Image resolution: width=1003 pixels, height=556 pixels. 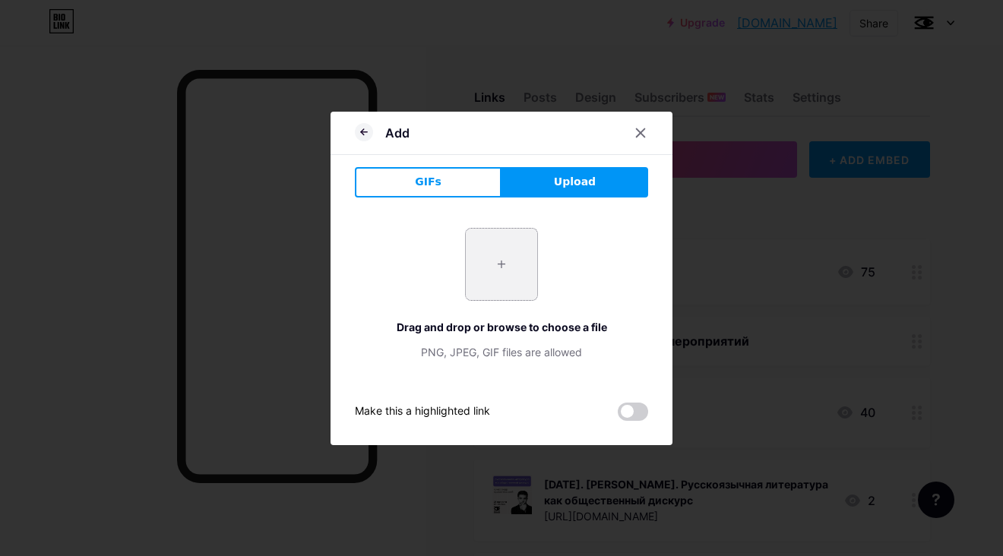 What do you see at coordinates (428, 182) in the screenshot?
I see `span: GIFs` at bounding box center [428, 182].